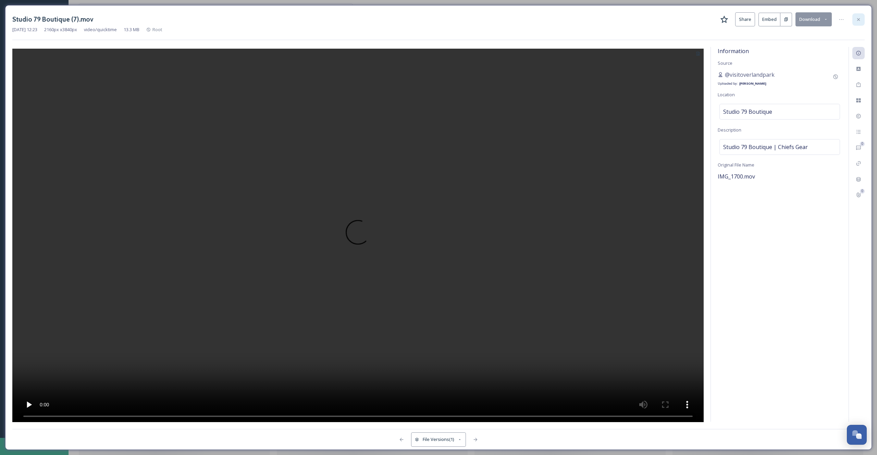 Image resolution: width=877 pixels, height=455 pixels. I want to click on button: File Versions(1), so click(438, 439).